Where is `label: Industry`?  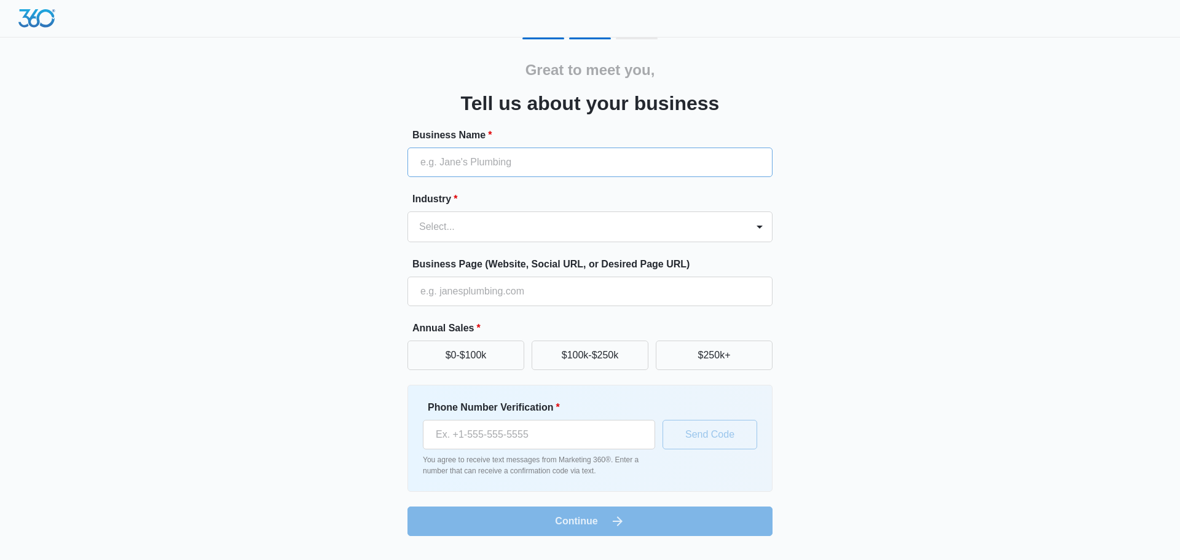
label: Industry is located at coordinates (595, 199).